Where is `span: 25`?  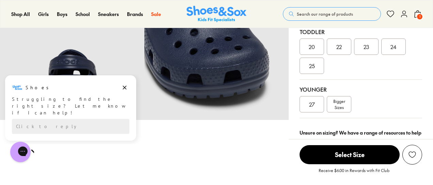 span: 25 is located at coordinates (312, 66).